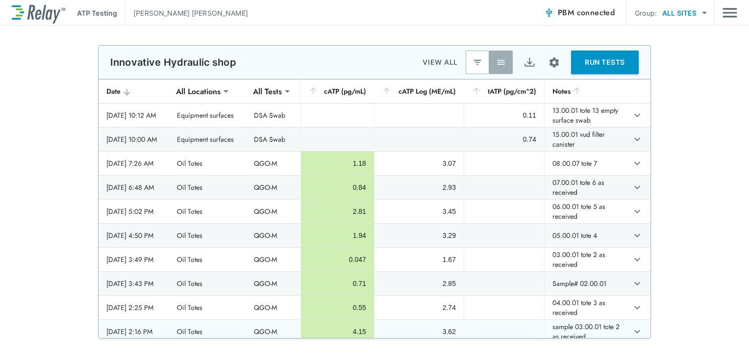 This screenshot has width=749, height=362. Describe the element at coordinates (729, 13) in the screenshot. I see `button: Main menu` at that location.